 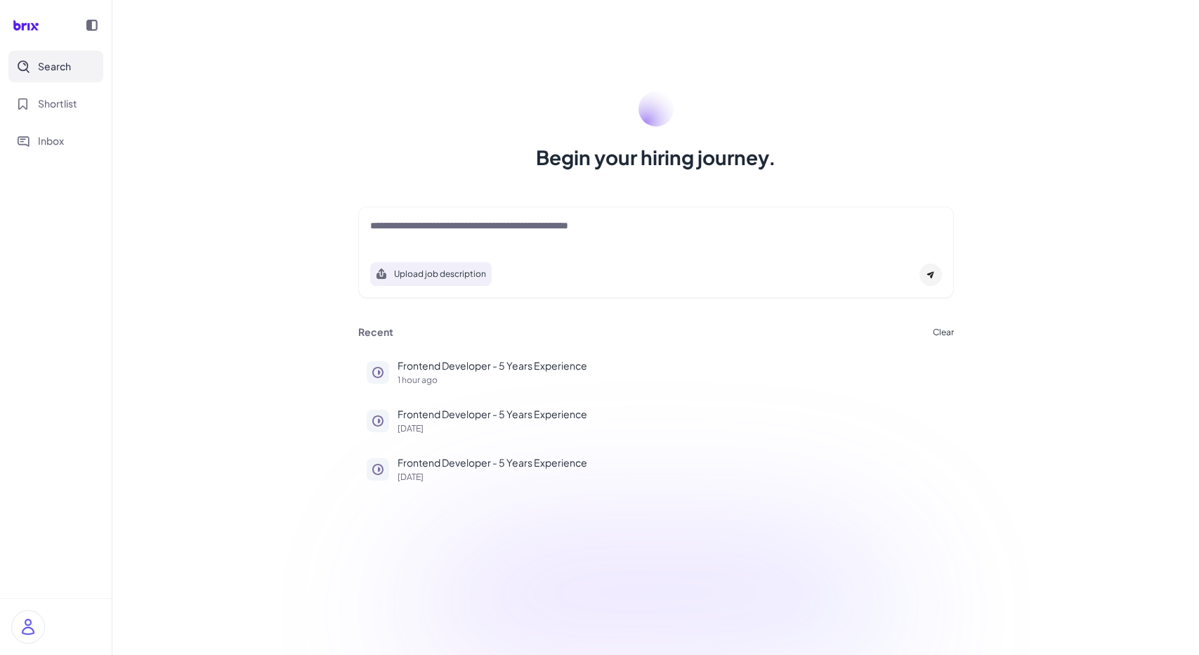 I want to click on h3: Recent, so click(x=376, y=332).